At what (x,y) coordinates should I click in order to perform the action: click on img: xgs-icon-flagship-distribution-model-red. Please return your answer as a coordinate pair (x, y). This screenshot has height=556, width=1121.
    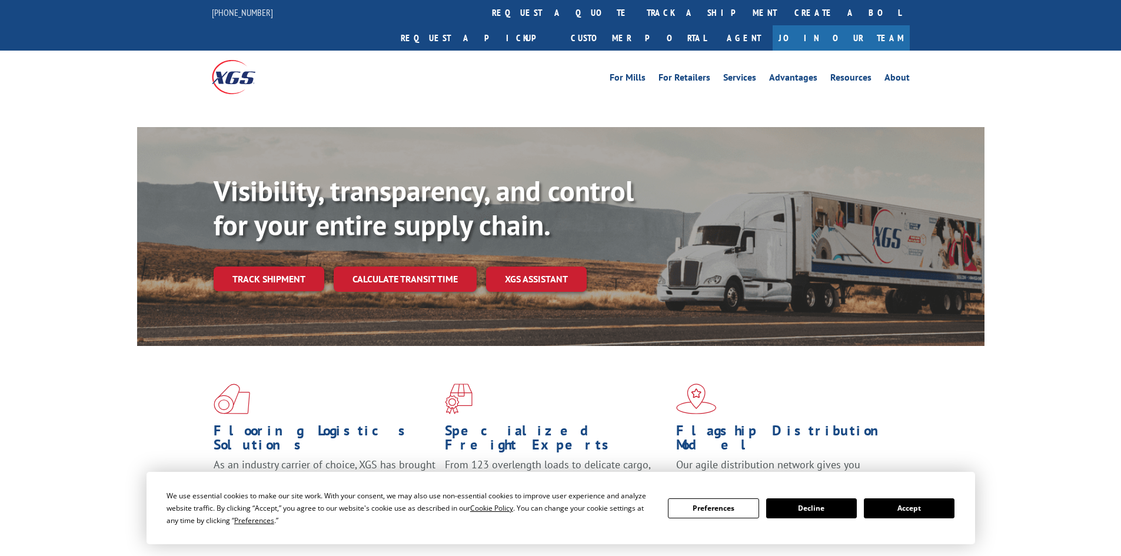
    Looking at the image, I should click on (696, 399).